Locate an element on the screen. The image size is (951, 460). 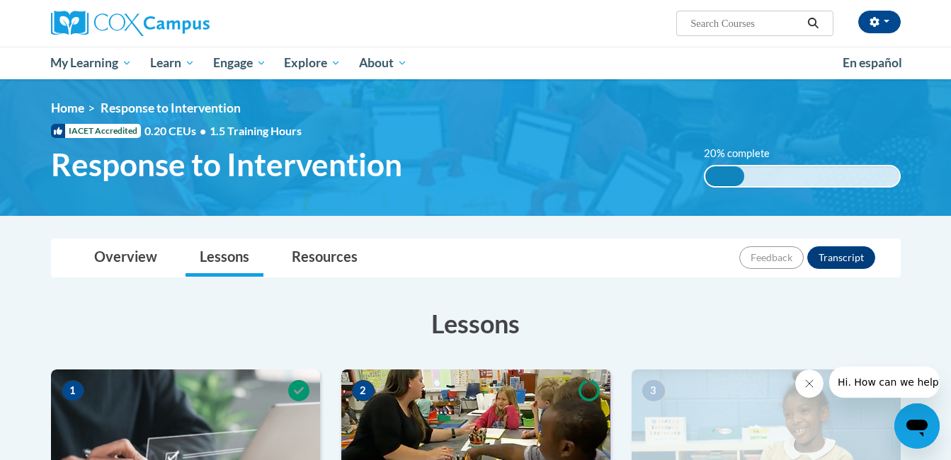
a: Learn is located at coordinates (172, 63).